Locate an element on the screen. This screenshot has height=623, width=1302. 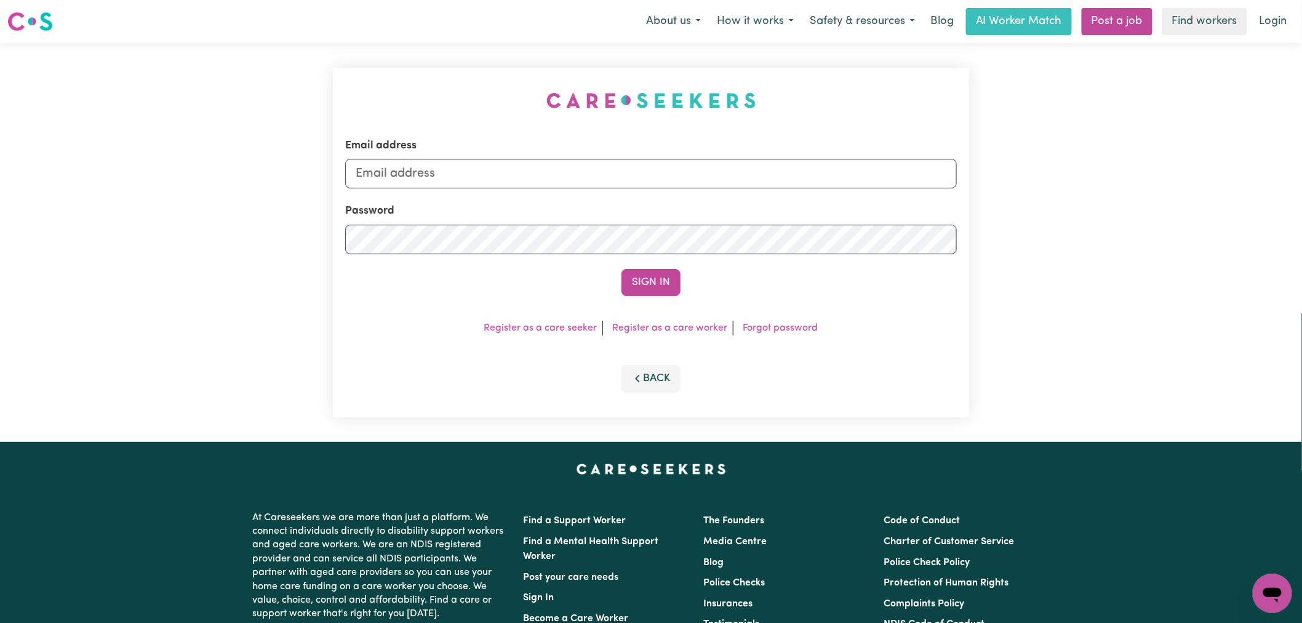
a: Careseekers home page is located at coordinates (651, 469).